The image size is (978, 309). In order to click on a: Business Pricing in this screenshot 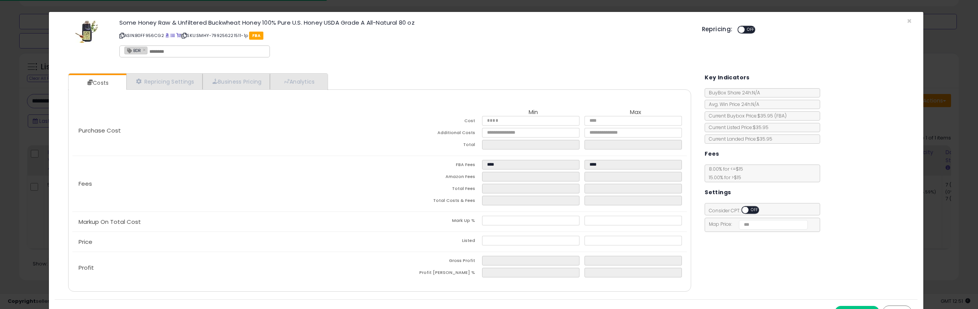, I will do `click(236, 81)`.